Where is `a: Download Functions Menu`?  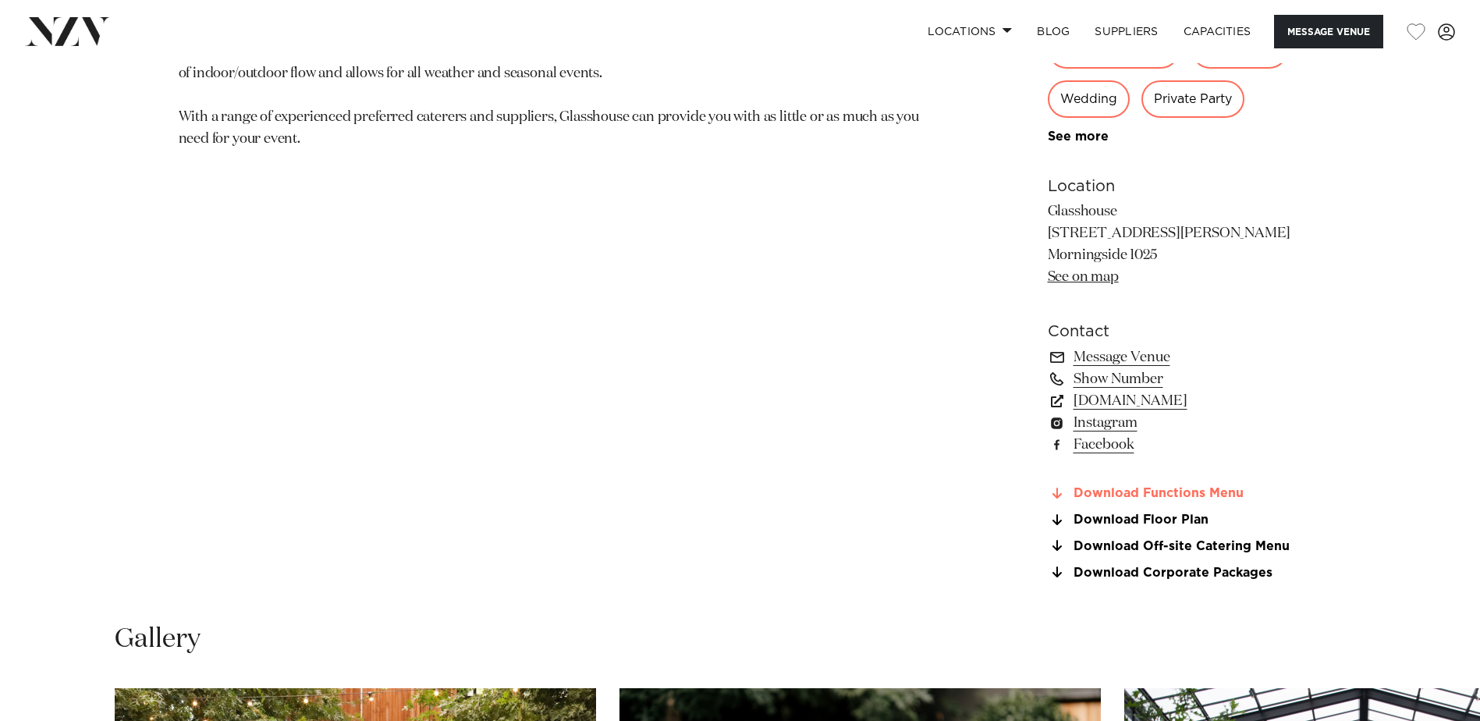
a: Download Functions Menu is located at coordinates (1175, 494).